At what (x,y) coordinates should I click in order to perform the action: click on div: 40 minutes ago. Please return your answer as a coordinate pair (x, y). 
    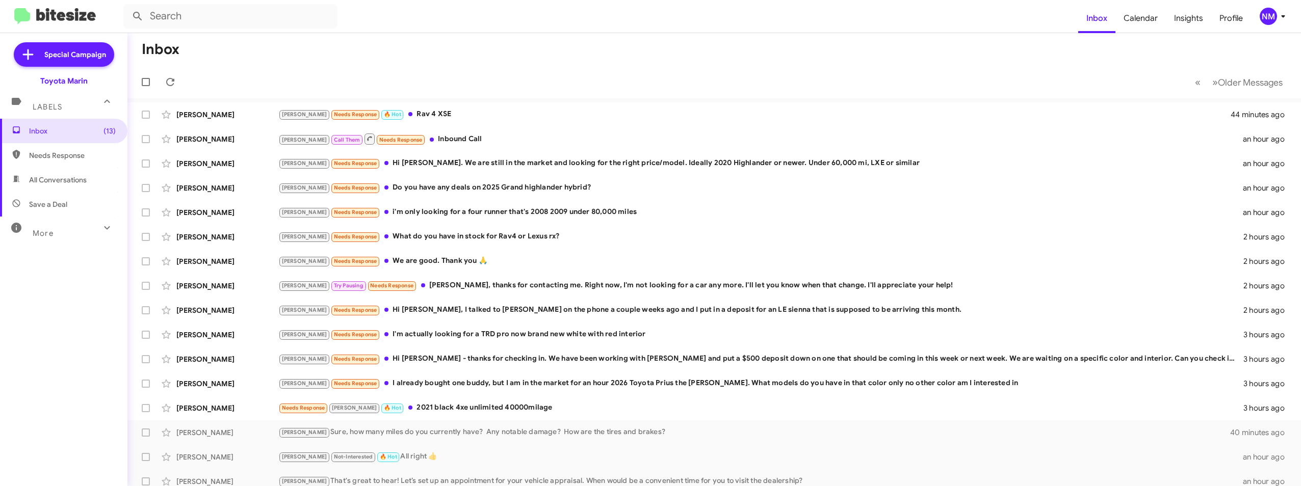
    Looking at the image, I should click on (1262, 433).